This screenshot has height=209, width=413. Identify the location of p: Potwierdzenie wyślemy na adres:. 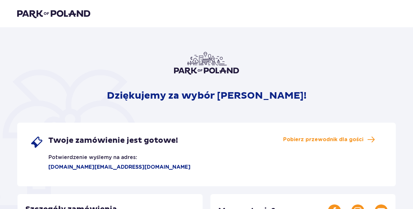
(83, 155).